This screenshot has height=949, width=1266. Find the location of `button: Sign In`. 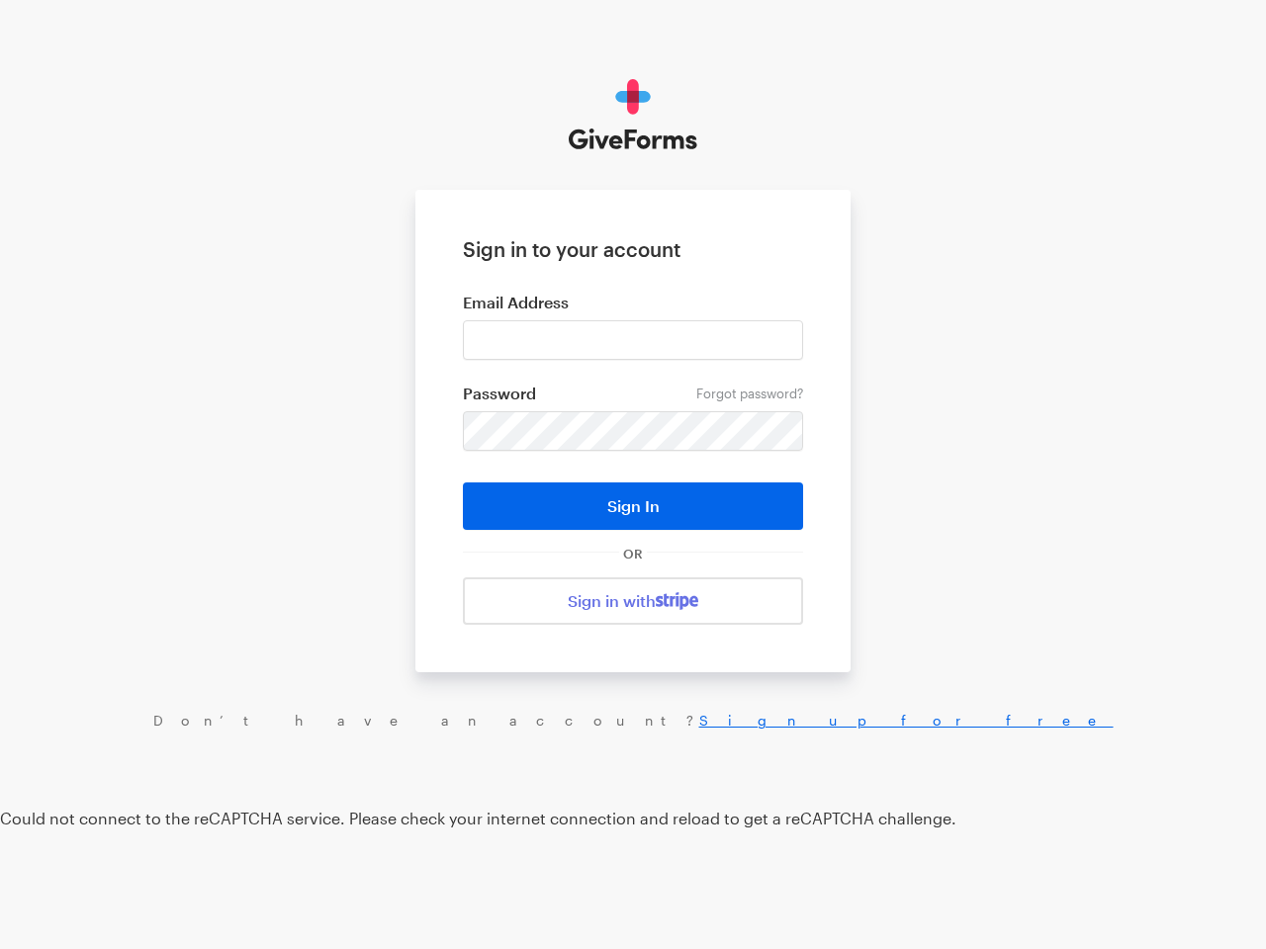

button: Sign In is located at coordinates (633, 506).